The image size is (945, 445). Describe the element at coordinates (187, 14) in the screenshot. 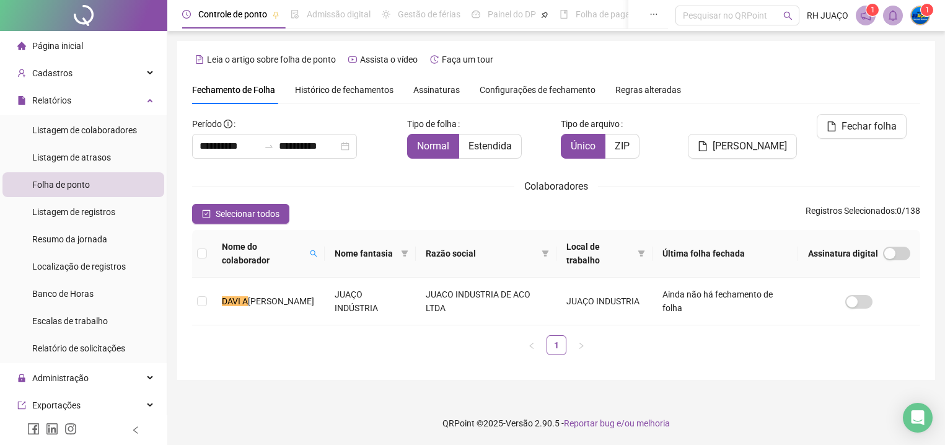

I see `span: clock-circle` at that location.